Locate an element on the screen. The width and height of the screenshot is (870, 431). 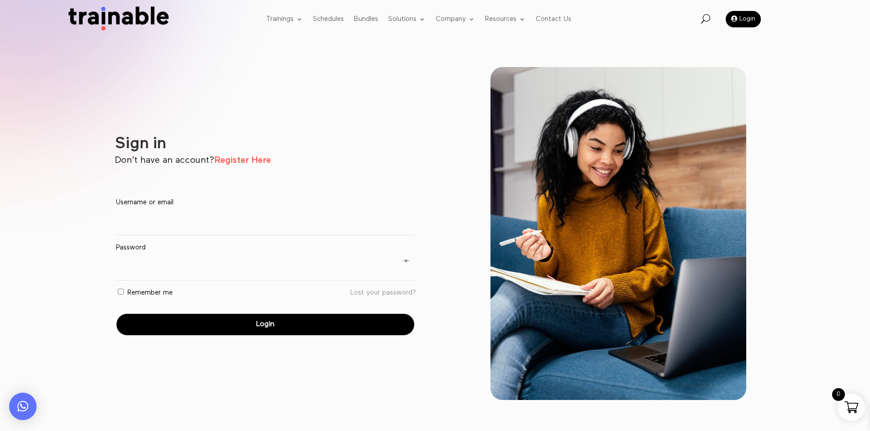
a: Bundles is located at coordinates (366, 19).